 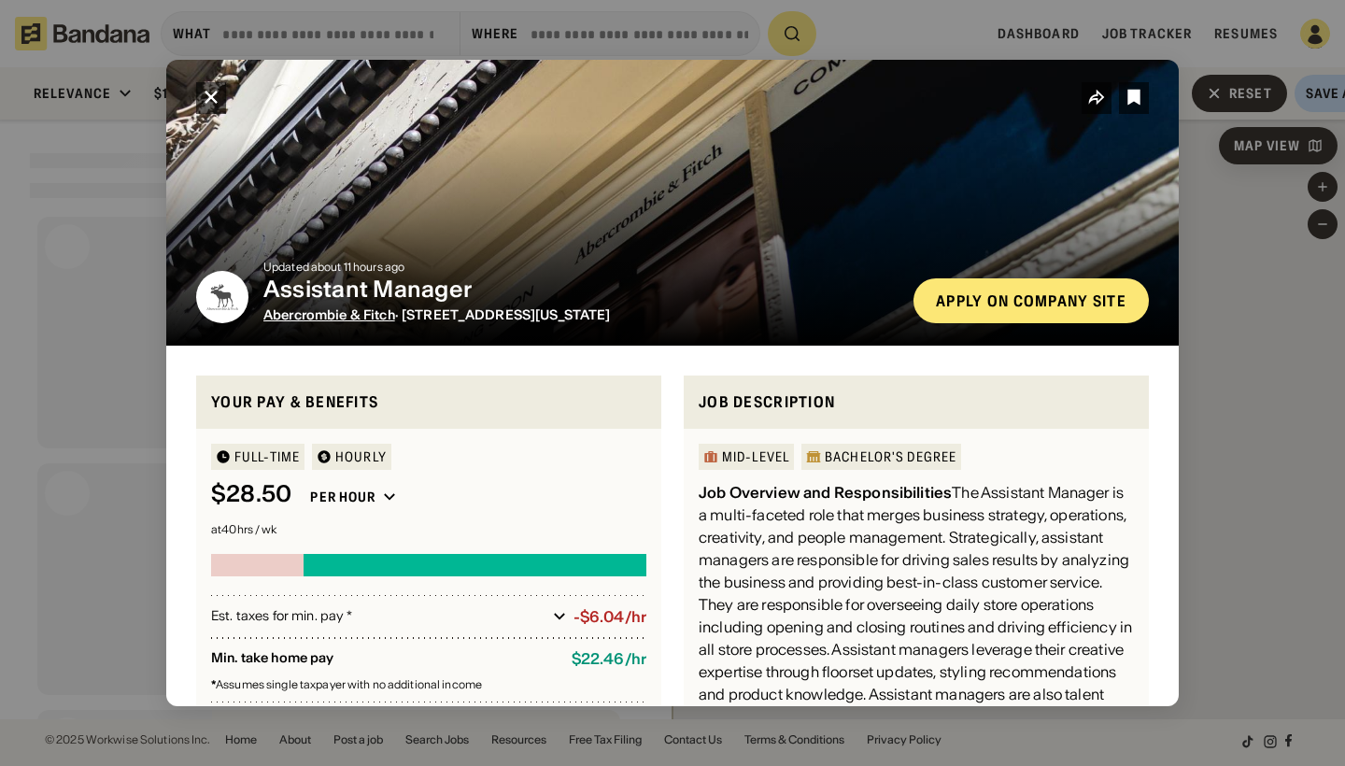 I want to click on a: Abercrombie & Fitch, so click(x=329, y=315).